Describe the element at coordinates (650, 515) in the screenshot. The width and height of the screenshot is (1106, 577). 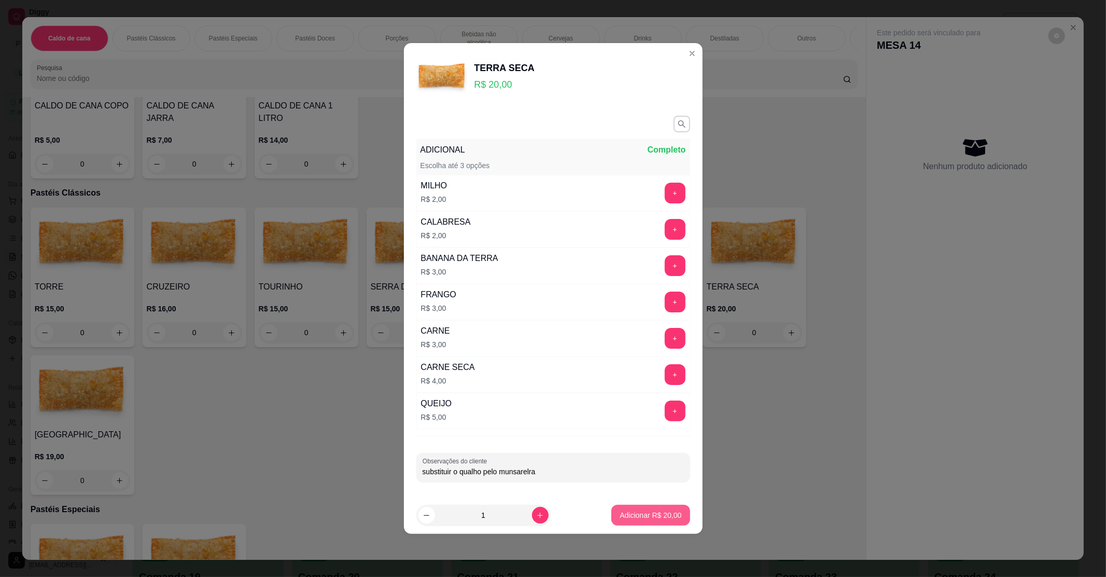
I see `button: Adicionar R$ 20,00` at that location.